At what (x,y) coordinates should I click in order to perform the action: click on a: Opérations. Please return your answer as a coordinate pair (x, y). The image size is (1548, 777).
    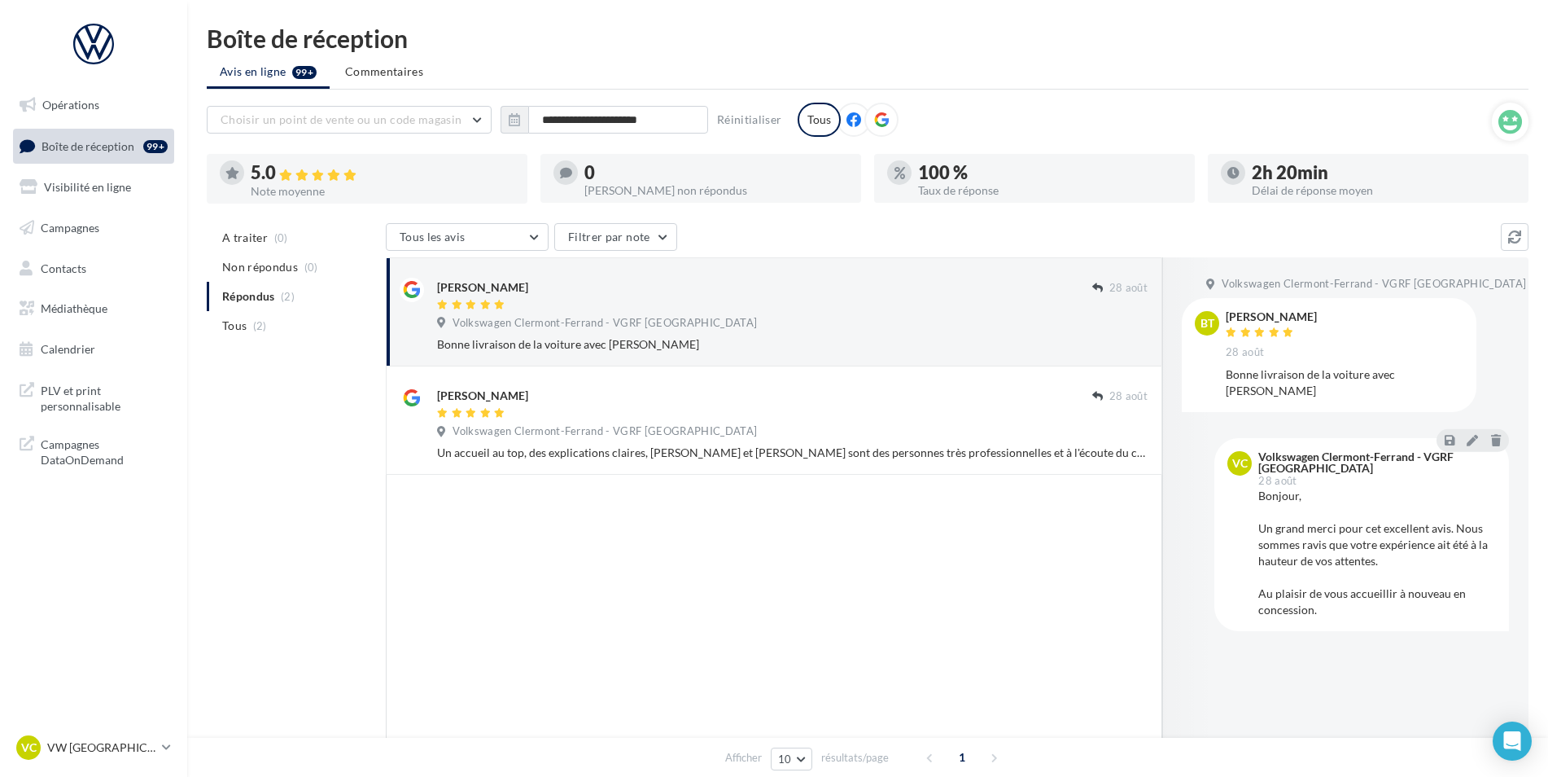
    Looking at the image, I should click on (94, 105).